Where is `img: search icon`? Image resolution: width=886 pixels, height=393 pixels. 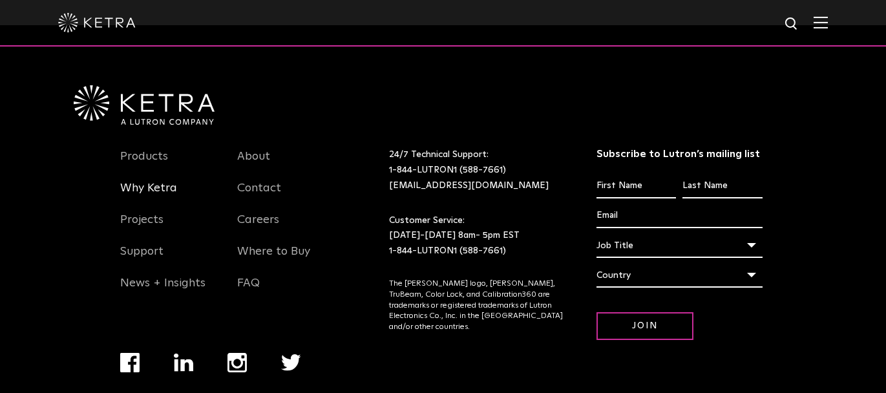
img: search icon is located at coordinates (791, 24).